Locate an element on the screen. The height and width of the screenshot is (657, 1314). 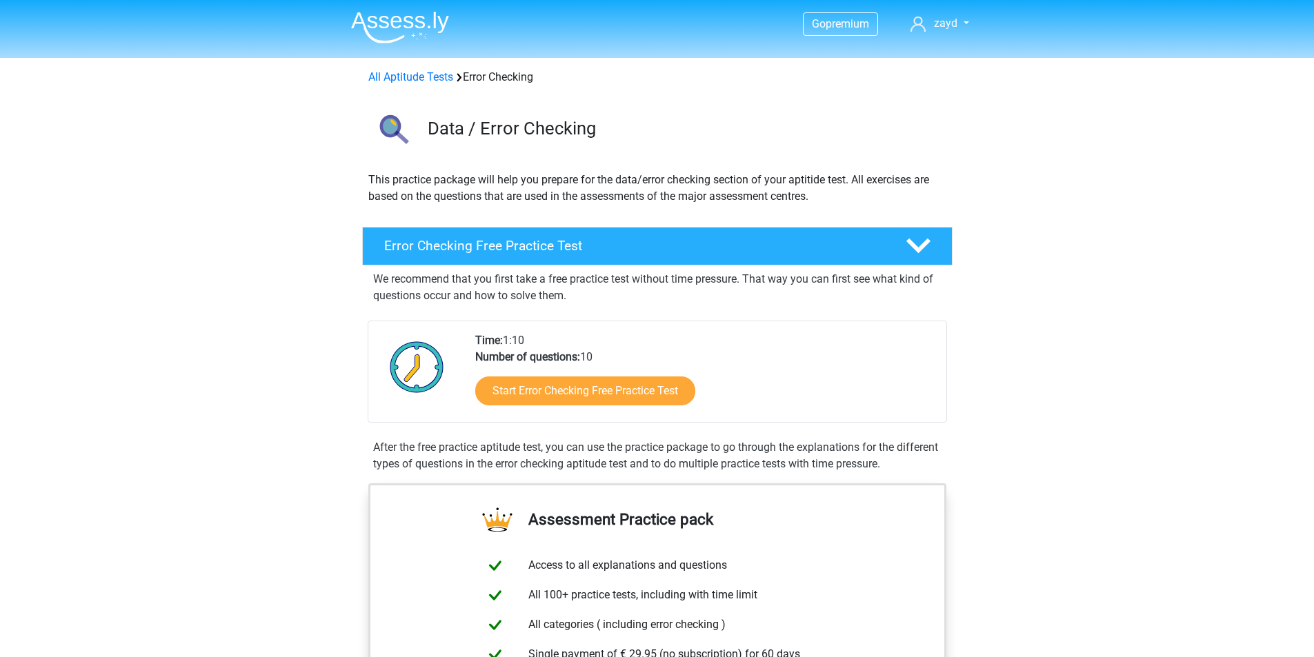
a: All Aptitude Tests is located at coordinates (410, 77).